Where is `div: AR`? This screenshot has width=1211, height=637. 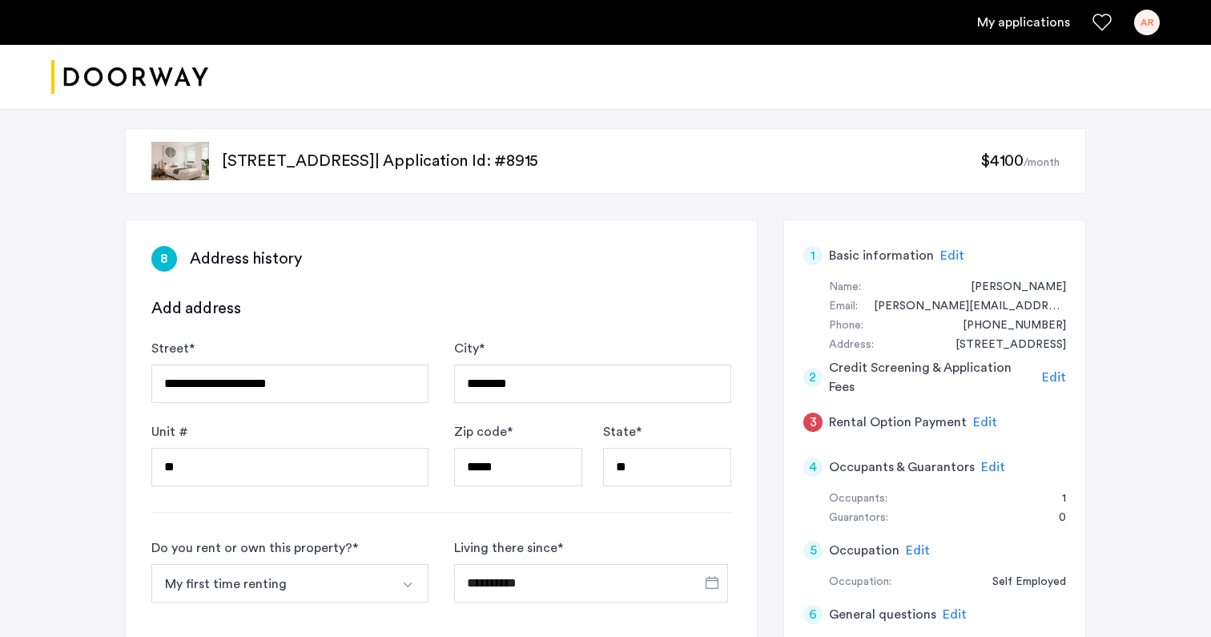 div: AR is located at coordinates (1147, 22).